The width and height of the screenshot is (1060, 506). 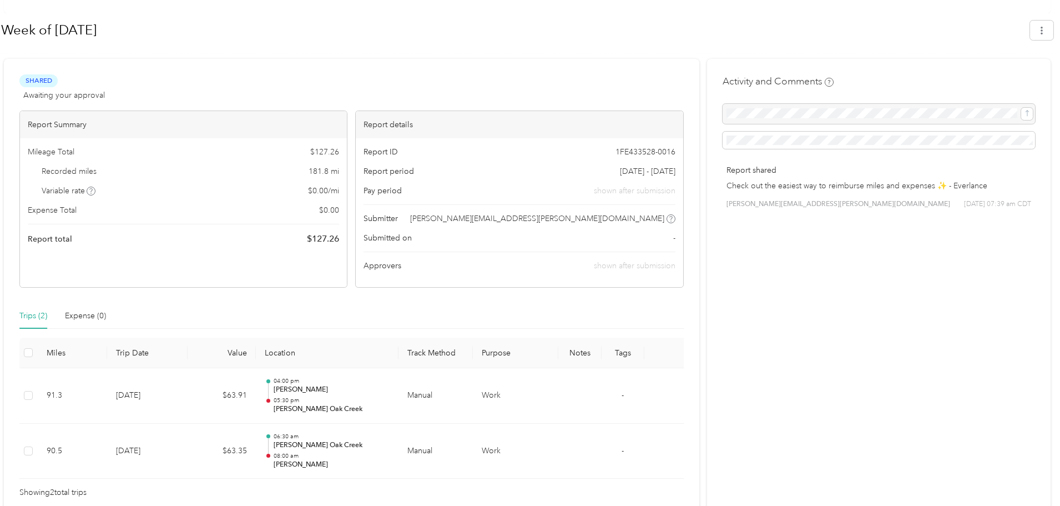 What do you see at coordinates (69, 190) in the screenshot?
I see `span: Variable rate` at bounding box center [69, 190].